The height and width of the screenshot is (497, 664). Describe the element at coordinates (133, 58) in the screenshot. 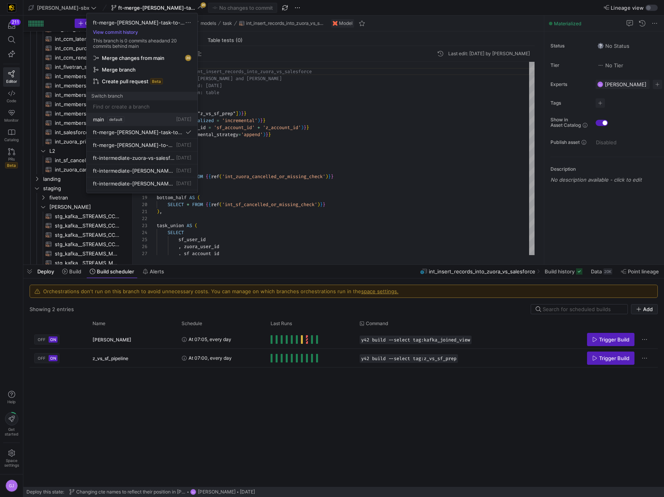

I see `span: Merge changes from main` at that location.